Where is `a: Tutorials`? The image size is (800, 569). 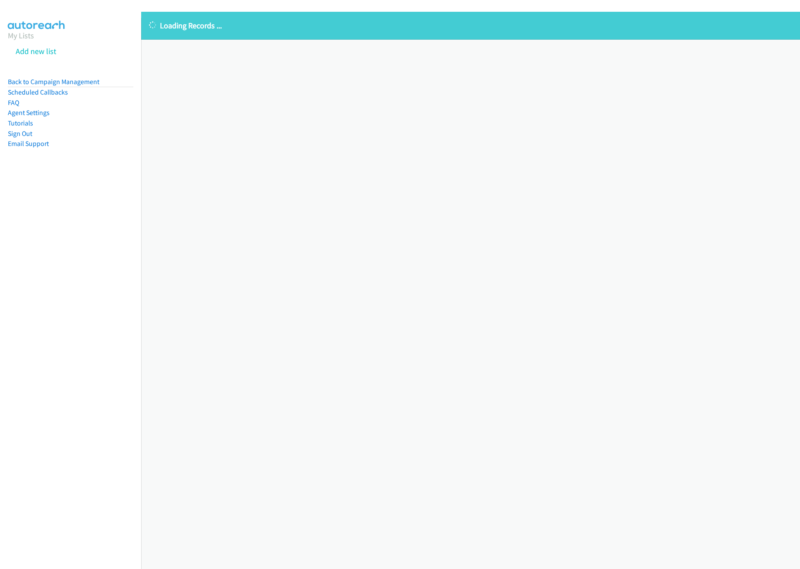 a: Tutorials is located at coordinates (20, 123).